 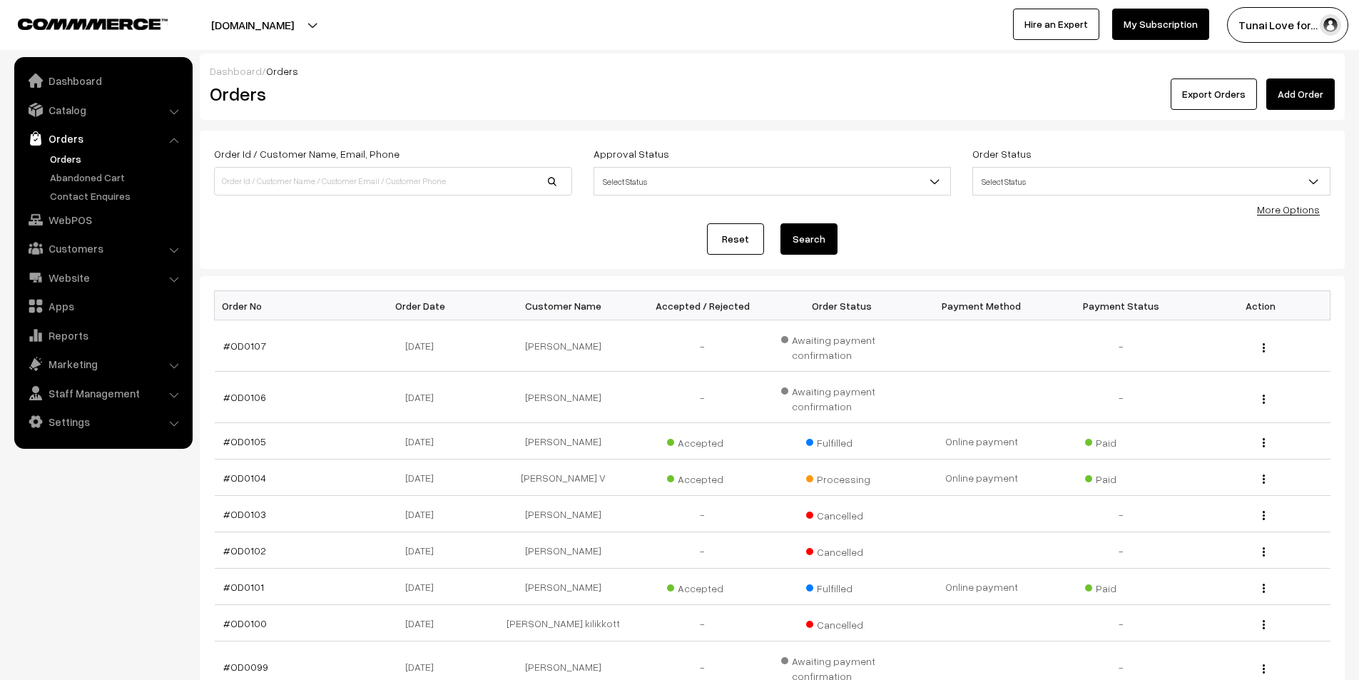 What do you see at coordinates (93, 24) in the screenshot?
I see `img: COMMMERCE` at bounding box center [93, 24].